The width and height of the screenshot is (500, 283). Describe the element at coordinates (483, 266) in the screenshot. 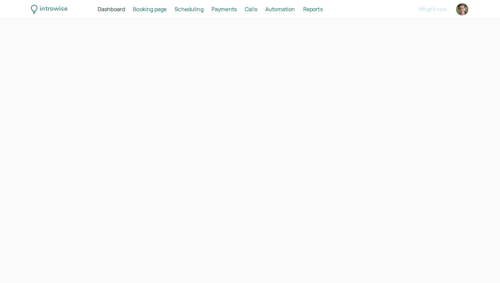

I see `div: Chat Widget` at that location.